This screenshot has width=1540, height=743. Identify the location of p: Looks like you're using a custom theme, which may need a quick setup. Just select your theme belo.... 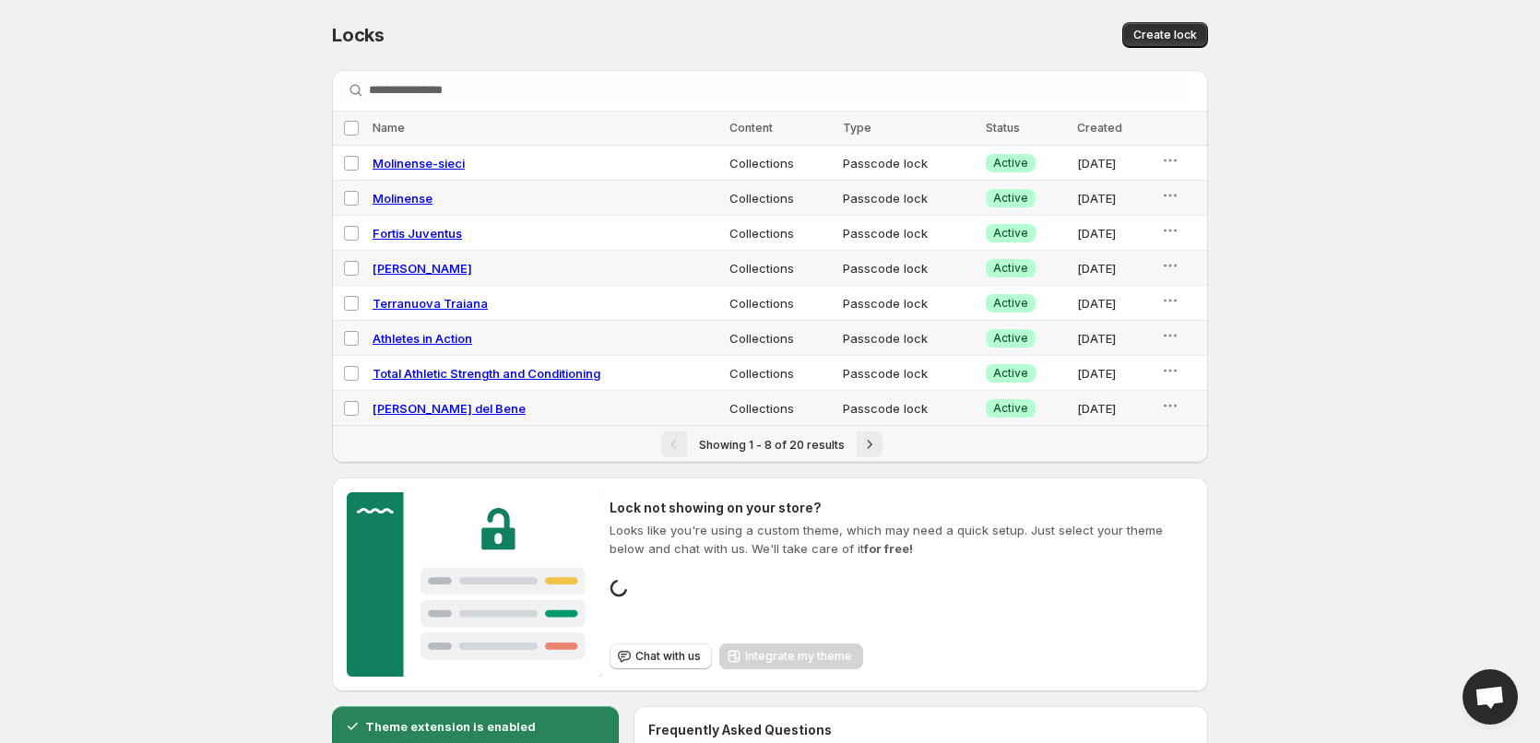
(901, 540).